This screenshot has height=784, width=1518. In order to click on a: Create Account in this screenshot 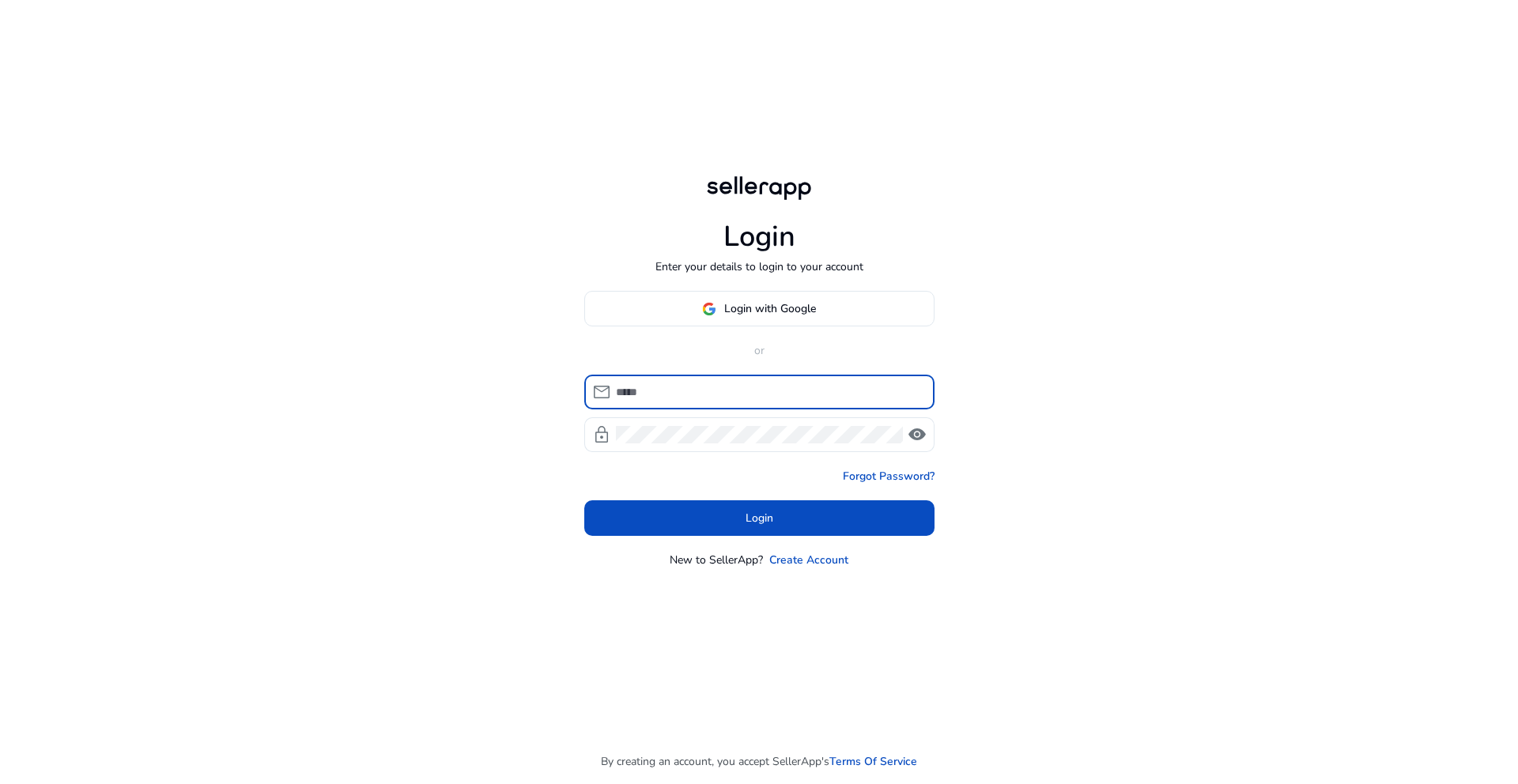, I will do `click(809, 560)`.